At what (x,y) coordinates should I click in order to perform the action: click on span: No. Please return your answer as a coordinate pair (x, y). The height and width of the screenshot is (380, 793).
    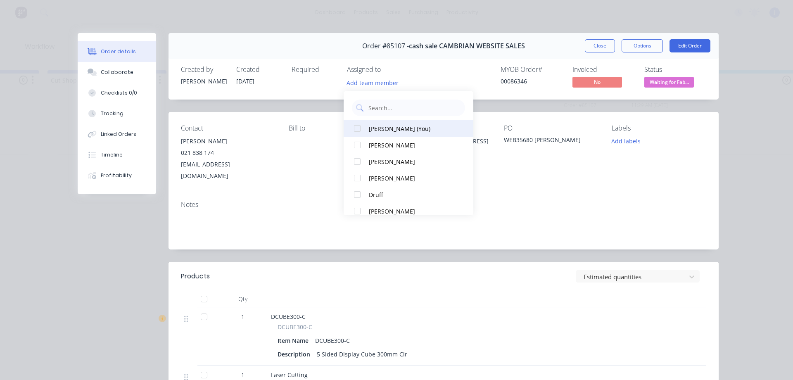
    Looking at the image, I should click on (597, 82).